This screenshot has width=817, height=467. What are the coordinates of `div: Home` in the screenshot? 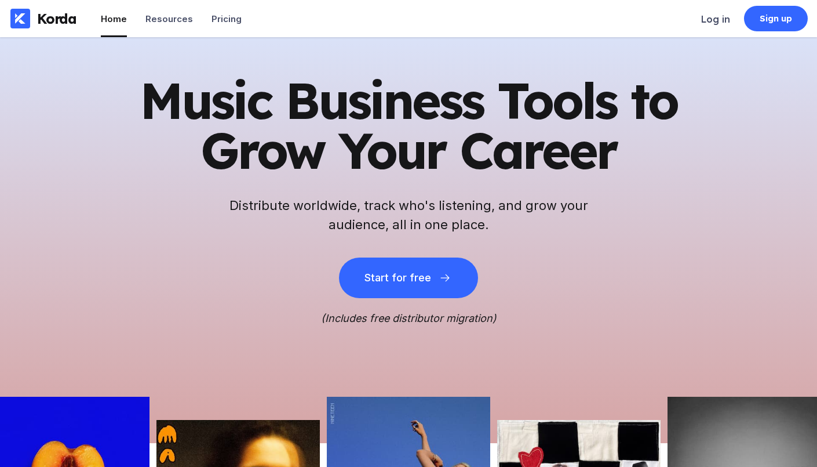 It's located at (114, 19).